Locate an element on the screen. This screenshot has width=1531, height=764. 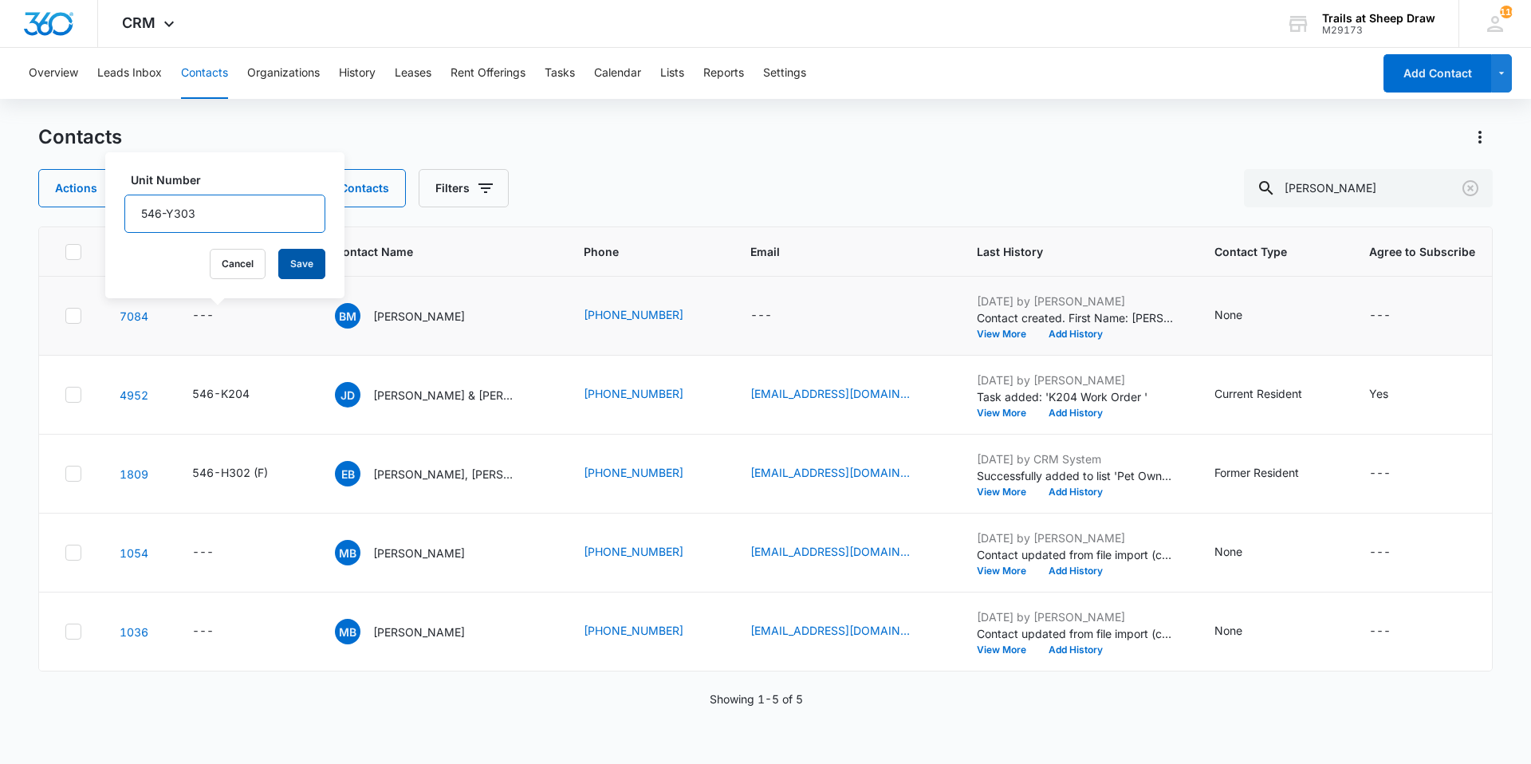
span: 110 is located at coordinates (1507, 12).